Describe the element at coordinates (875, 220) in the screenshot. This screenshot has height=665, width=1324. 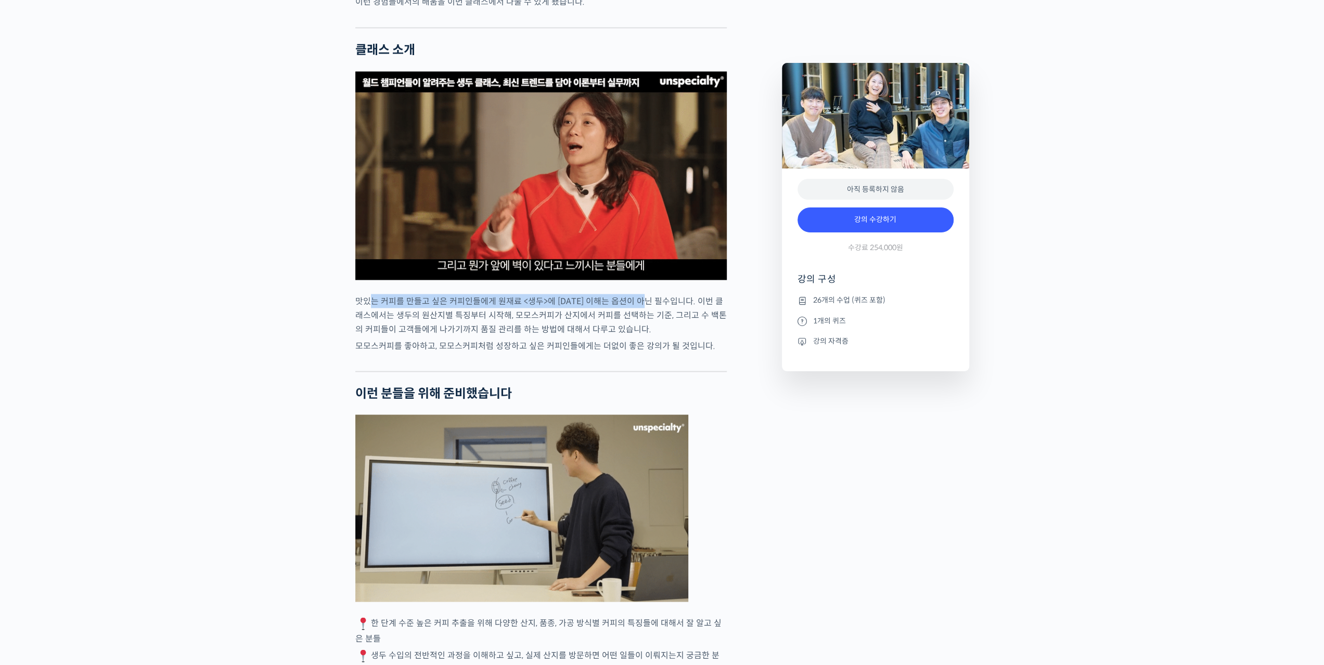
I see `a: 강의 수강하기` at that location.